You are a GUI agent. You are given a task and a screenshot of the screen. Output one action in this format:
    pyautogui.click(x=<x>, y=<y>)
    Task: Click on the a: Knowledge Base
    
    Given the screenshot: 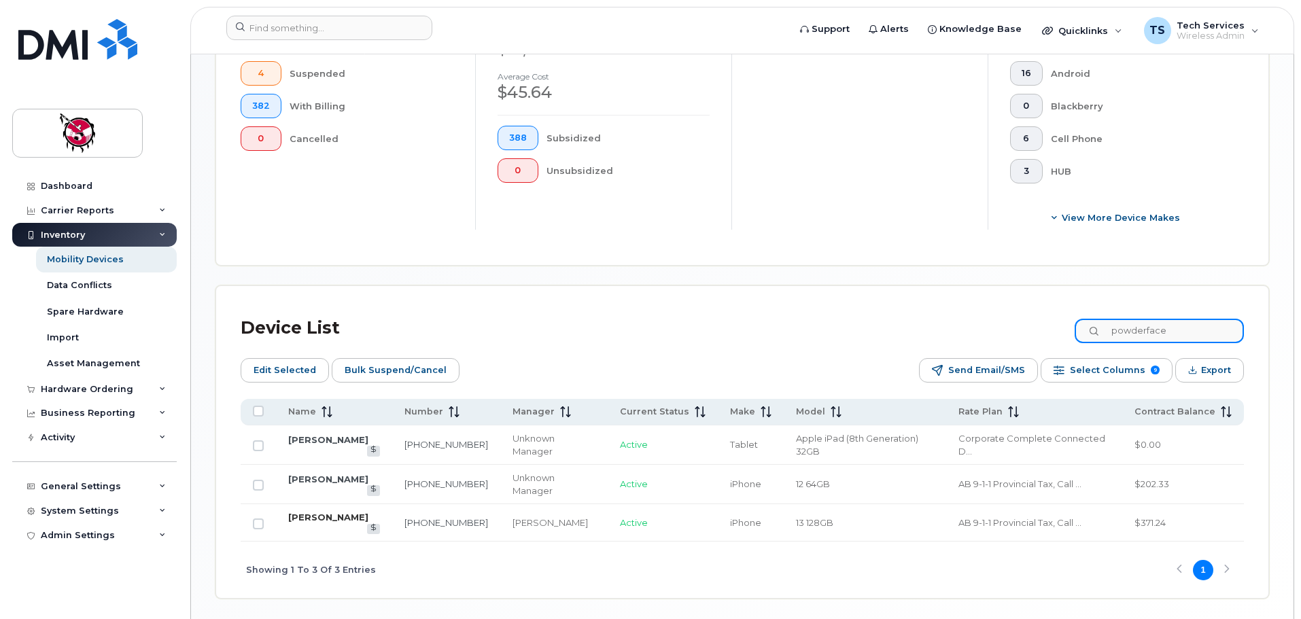 What is the action you would take?
    pyautogui.click(x=975, y=29)
    